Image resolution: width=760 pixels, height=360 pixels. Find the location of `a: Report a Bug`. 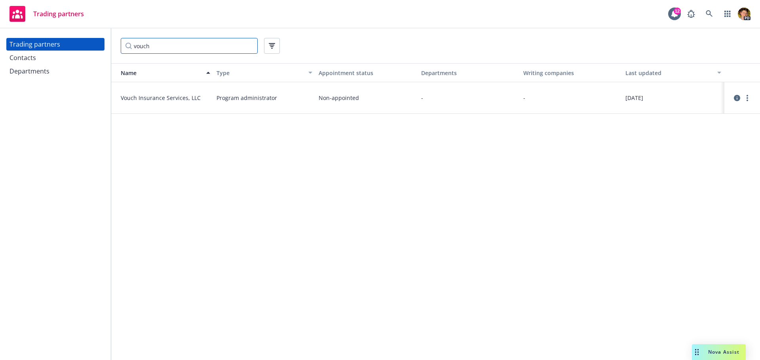

a: Report a Bug is located at coordinates (691, 14).